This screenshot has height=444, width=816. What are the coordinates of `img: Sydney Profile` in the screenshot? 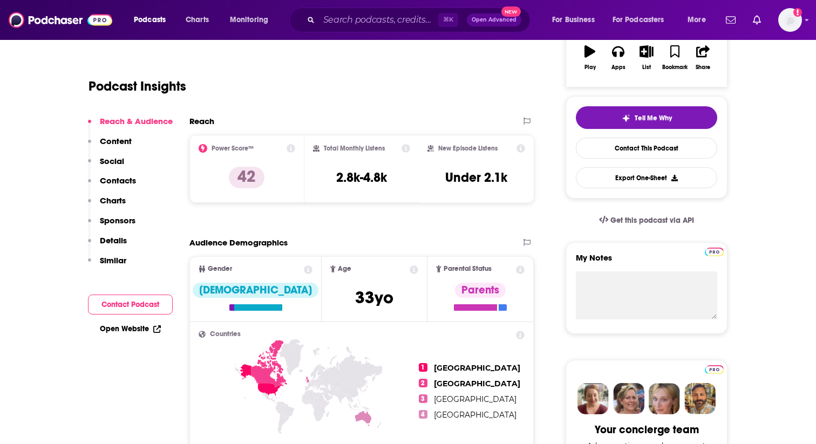 It's located at (593, 399).